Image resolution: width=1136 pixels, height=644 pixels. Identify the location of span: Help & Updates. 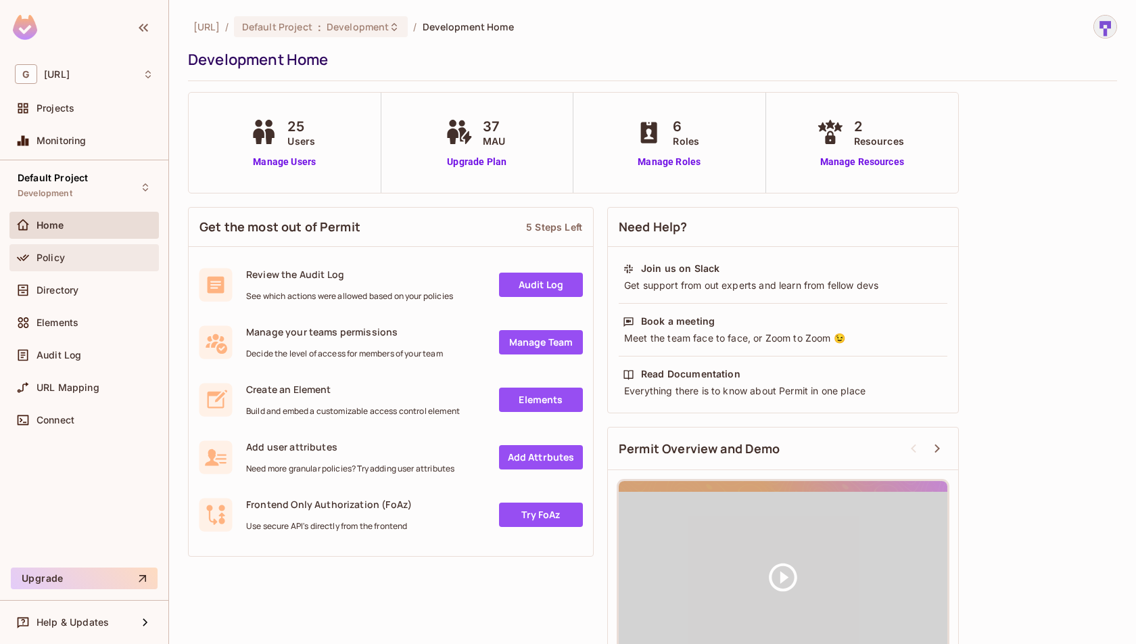
(72, 622).